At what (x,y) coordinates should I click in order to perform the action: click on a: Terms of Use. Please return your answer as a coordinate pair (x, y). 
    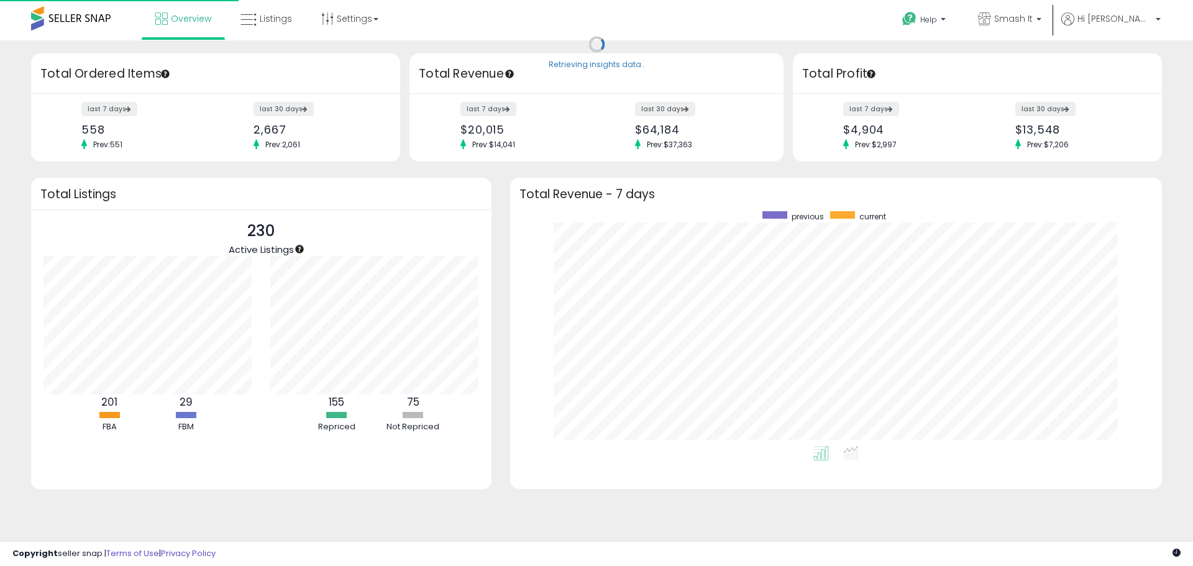
    Looking at the image, I should click on (132, 553).